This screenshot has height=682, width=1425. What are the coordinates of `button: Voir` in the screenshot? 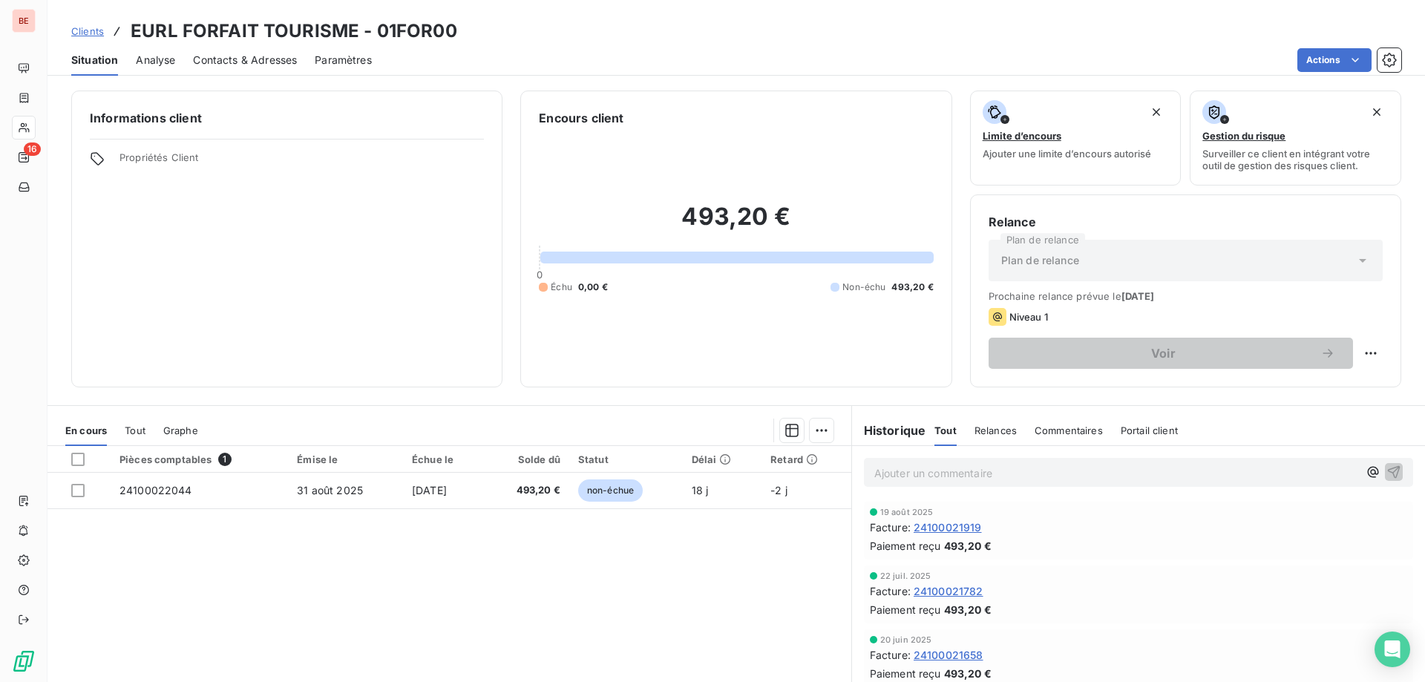 It's located at (1170, 353).